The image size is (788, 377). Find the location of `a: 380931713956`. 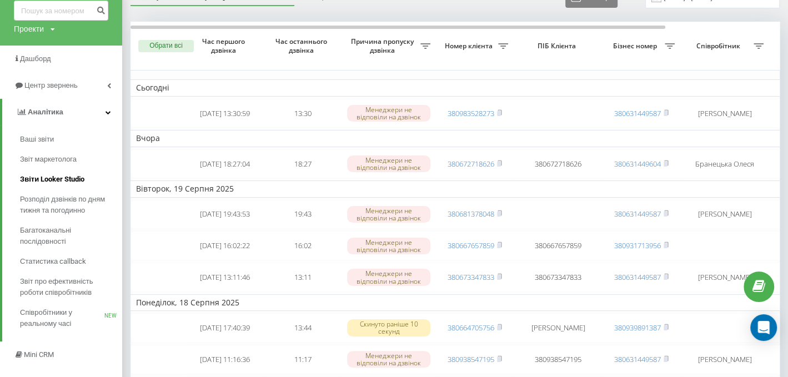

a: 380931713956 is located at coordinates (637, 245).